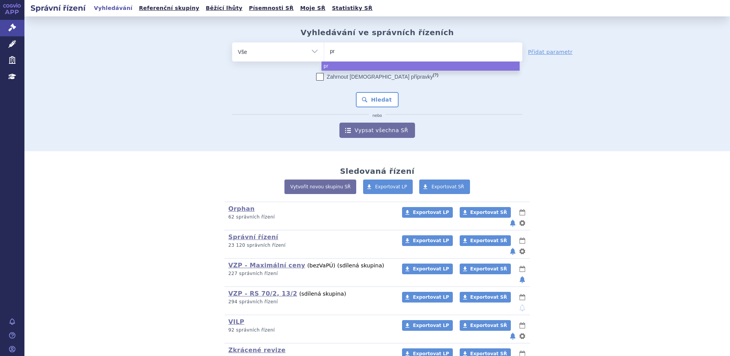 Image resolution: width=730 pixels, height=356 pixels. What do you see at coordinates (352, 8) in the screenshot?
I see `a: Statistiky SŘ` at bounding box center [352, 8].